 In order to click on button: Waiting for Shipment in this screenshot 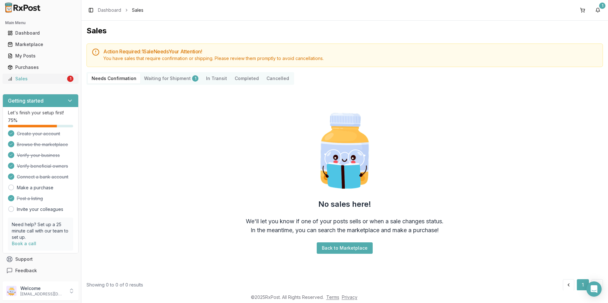, I will do `click(171, 79)`.